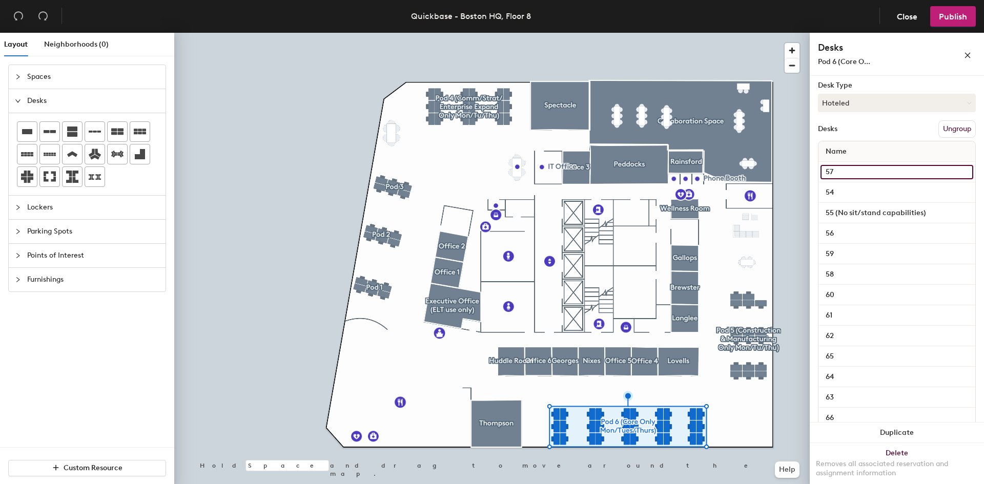 The image size is (984, 484). I want to click on button: Undo (⌘ + Z), so click(18, 16).